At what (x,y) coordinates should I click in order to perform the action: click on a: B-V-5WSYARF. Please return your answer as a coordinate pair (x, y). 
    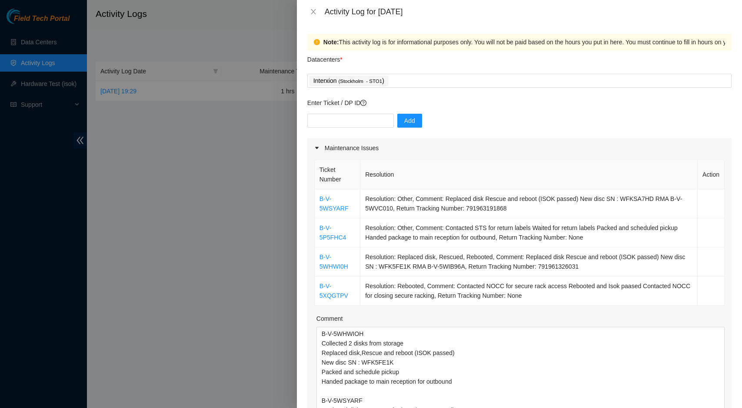
    Looking at the image, I should click on (334, 204).